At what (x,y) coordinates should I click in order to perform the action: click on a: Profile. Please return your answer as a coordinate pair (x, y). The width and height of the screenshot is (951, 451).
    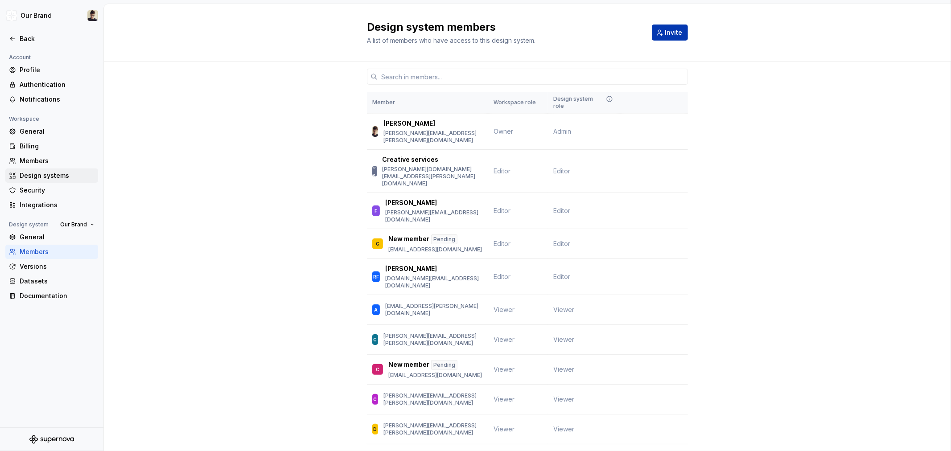
    Looking at the image, I should click on (52, 70).